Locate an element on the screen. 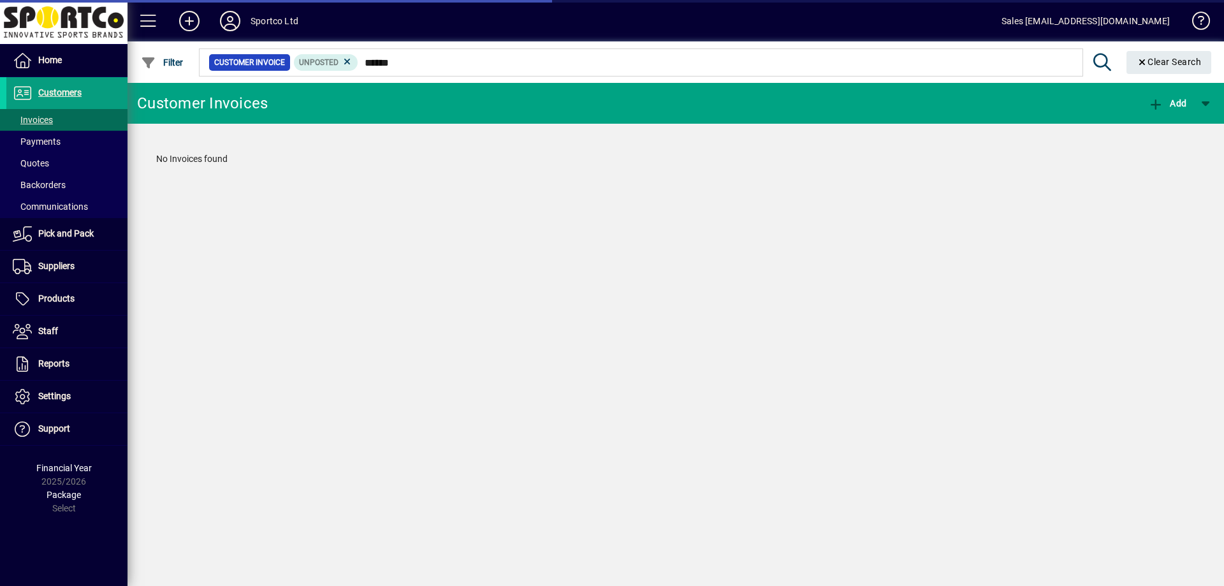 Image resolution: width=1224 pixels, height=586 pixels. a: Reports is located at coordinates (67, 364).